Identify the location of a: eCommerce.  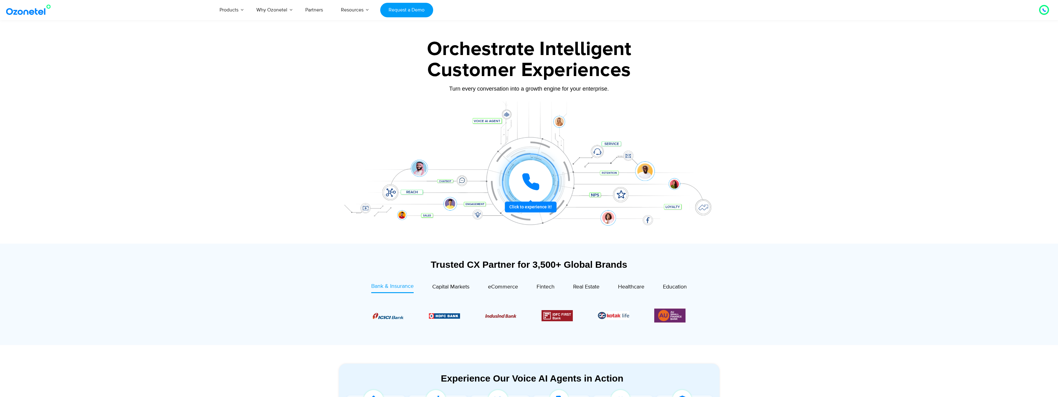
(503, 288).